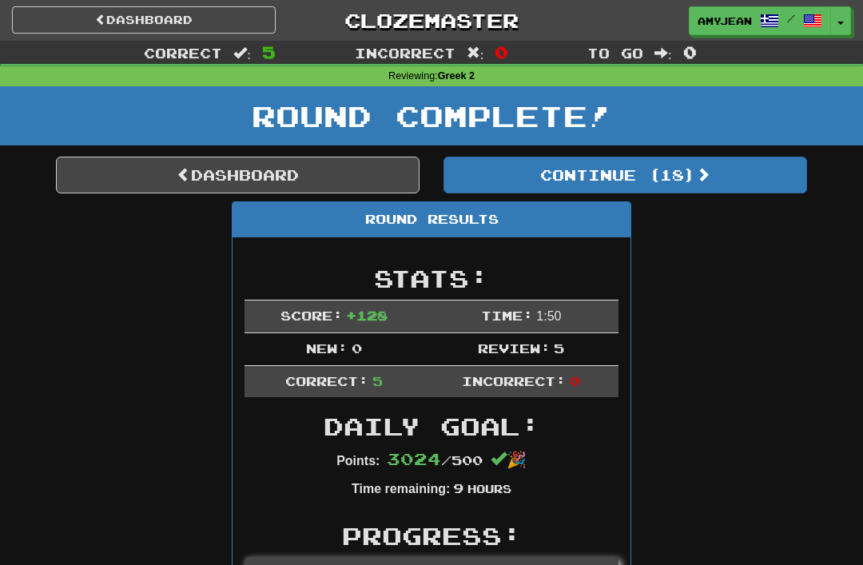  I want to click on span: 3024, so click(414, 458).